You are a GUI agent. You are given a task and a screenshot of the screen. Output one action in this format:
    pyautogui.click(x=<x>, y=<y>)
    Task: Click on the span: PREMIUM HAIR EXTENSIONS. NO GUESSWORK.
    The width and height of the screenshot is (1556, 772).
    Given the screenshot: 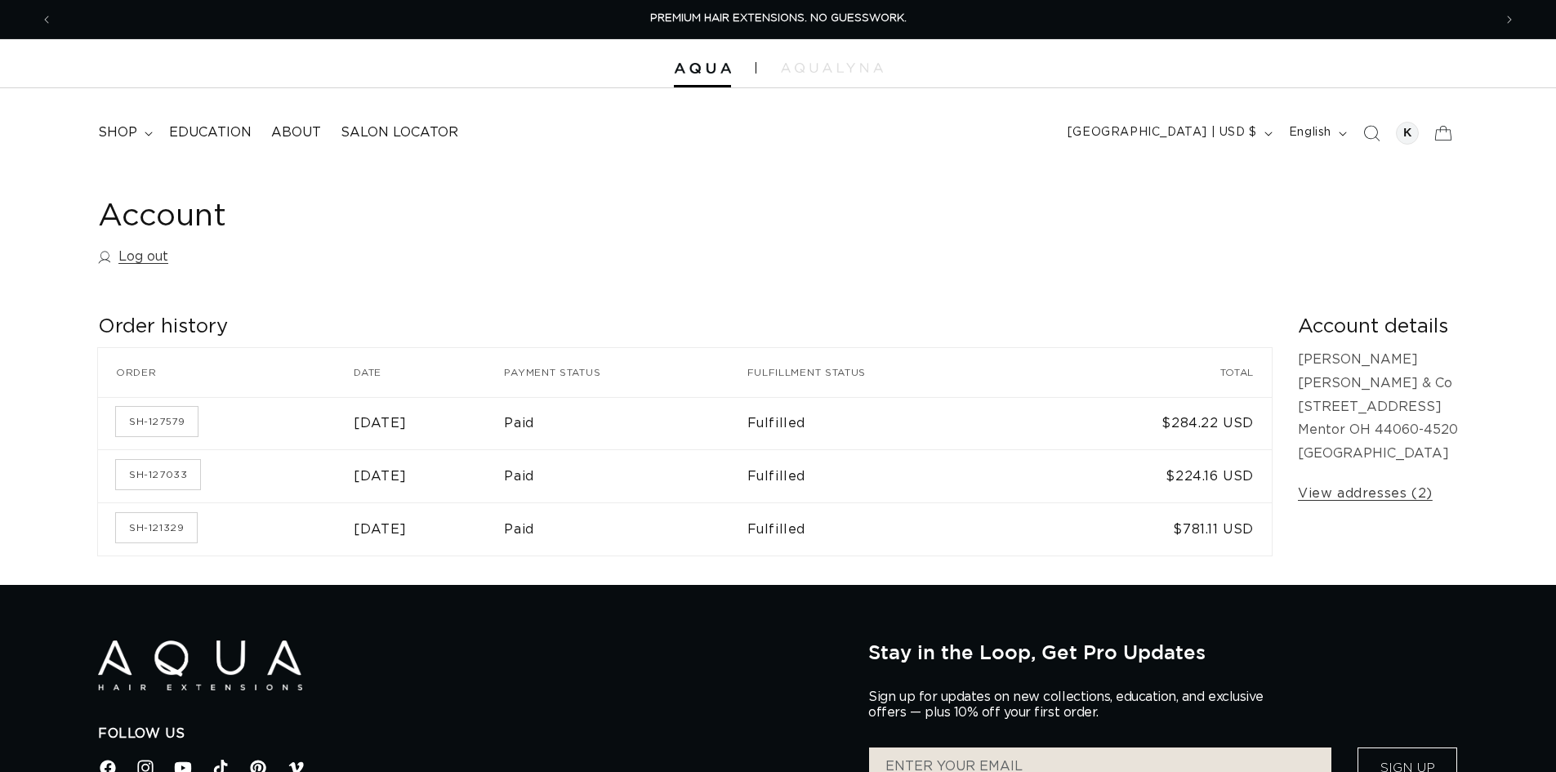 What is the action you would take?
    pyautogui.click(x=779, y=18)
    